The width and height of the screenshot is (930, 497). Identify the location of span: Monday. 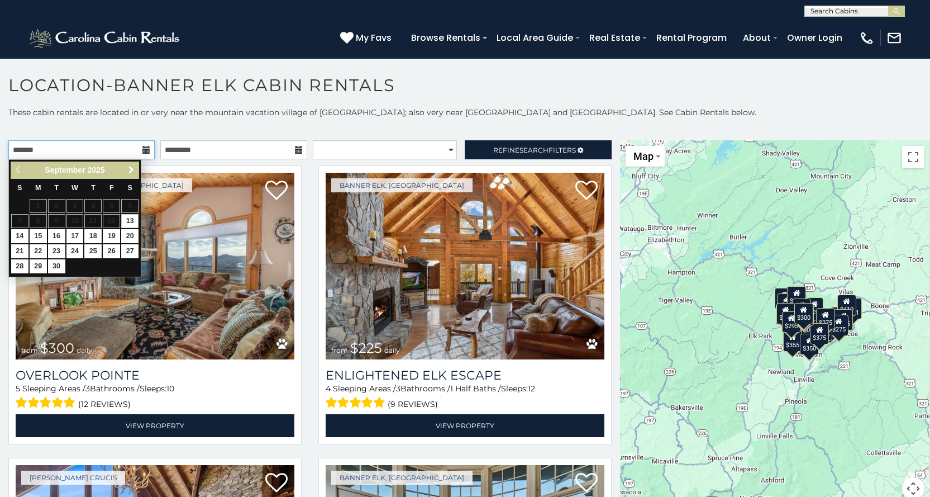
(38, 188).